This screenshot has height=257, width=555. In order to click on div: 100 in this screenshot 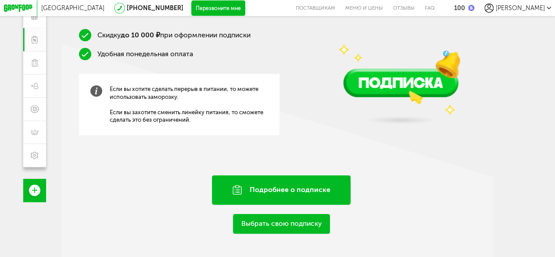, I will do `click(460, 8)`.